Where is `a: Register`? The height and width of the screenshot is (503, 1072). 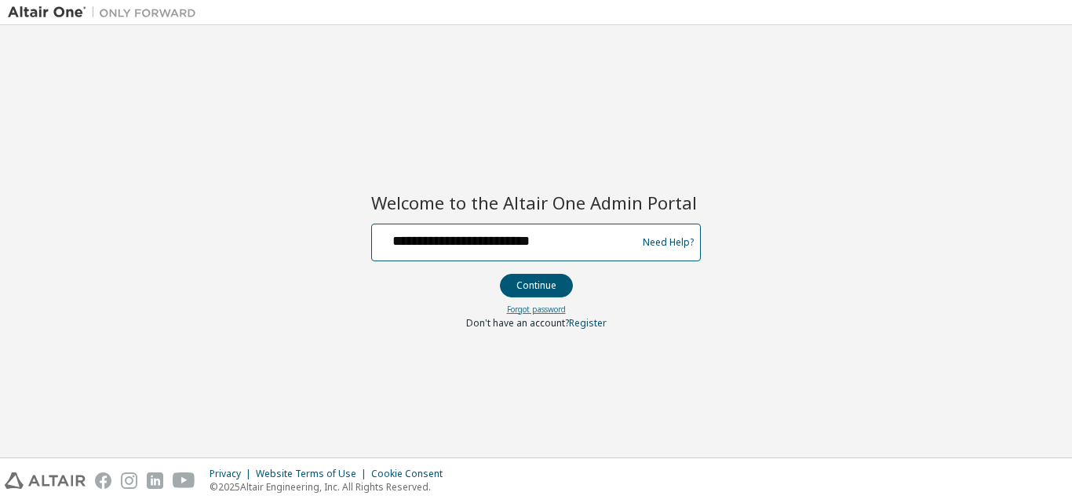 a: Register is located at coordinates (588, 323).